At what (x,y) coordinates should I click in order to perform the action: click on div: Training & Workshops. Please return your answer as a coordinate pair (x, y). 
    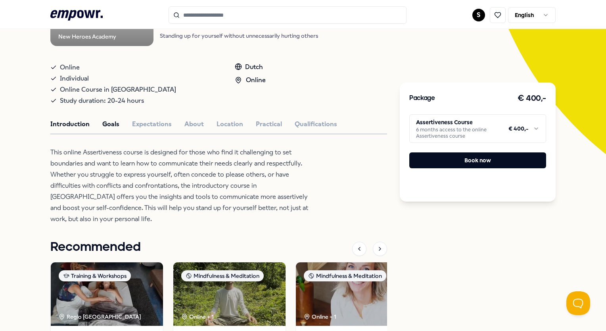
    Looking at the image, I should click on (95, 276).